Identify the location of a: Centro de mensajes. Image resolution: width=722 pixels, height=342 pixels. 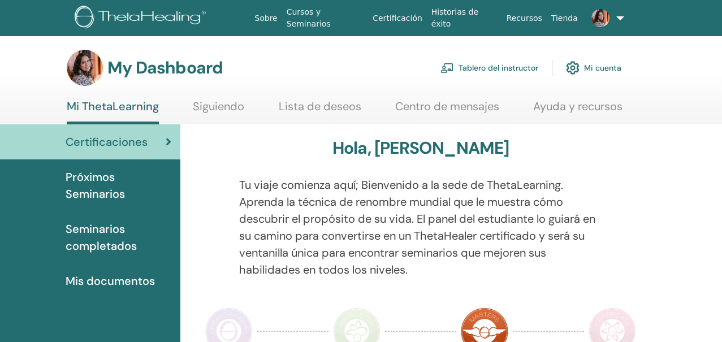
(447, 110).